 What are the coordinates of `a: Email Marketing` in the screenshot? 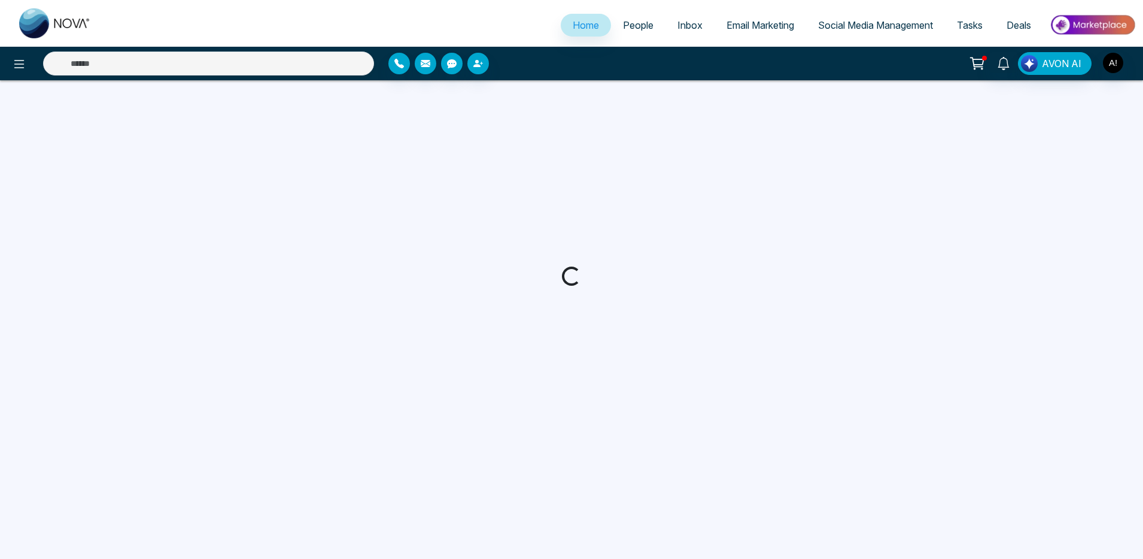 It's located at (760, 25).